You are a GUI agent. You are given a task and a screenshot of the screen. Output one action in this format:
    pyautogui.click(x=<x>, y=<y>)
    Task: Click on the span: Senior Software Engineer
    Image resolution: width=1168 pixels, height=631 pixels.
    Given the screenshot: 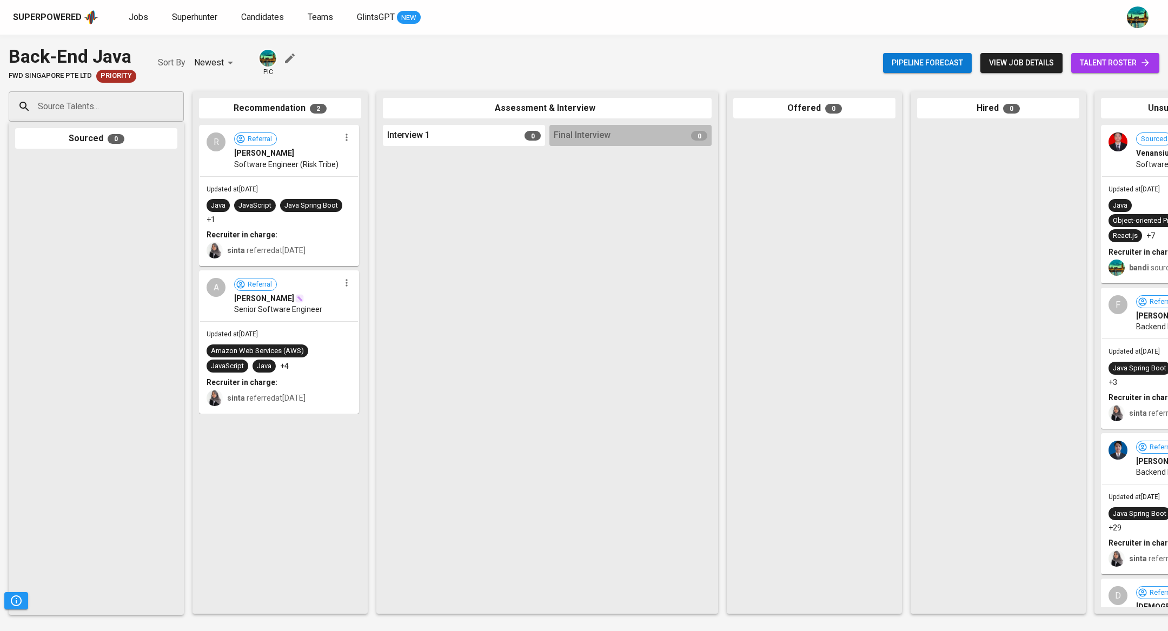 What is the action you would take?
    pyautogui.click(x=278, y=309)
    